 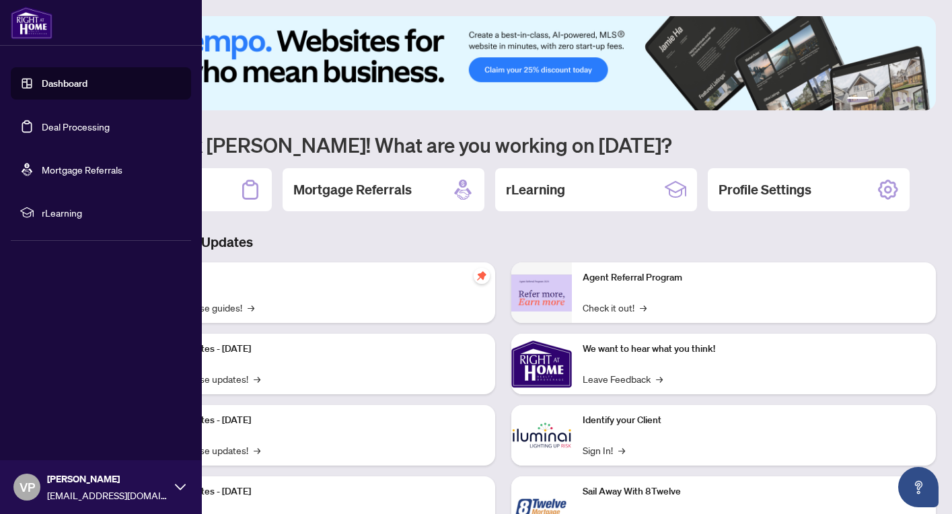 I want to click on h2: Profile Settings, so click(x=765, y=190).